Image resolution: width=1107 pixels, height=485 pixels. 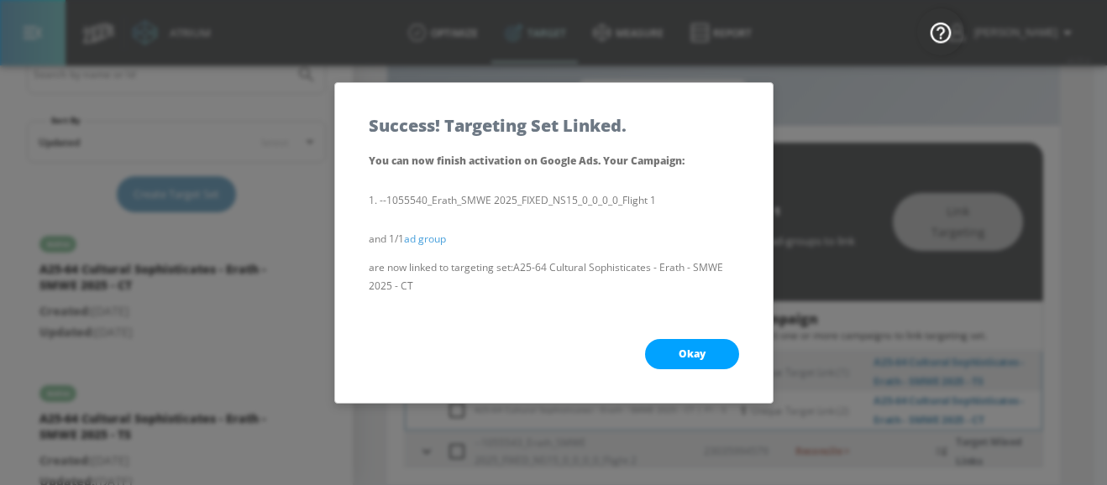 I want to click on p: You can now finish activation on Google Ads. Your Campaign :, so click(x=553, y=161).